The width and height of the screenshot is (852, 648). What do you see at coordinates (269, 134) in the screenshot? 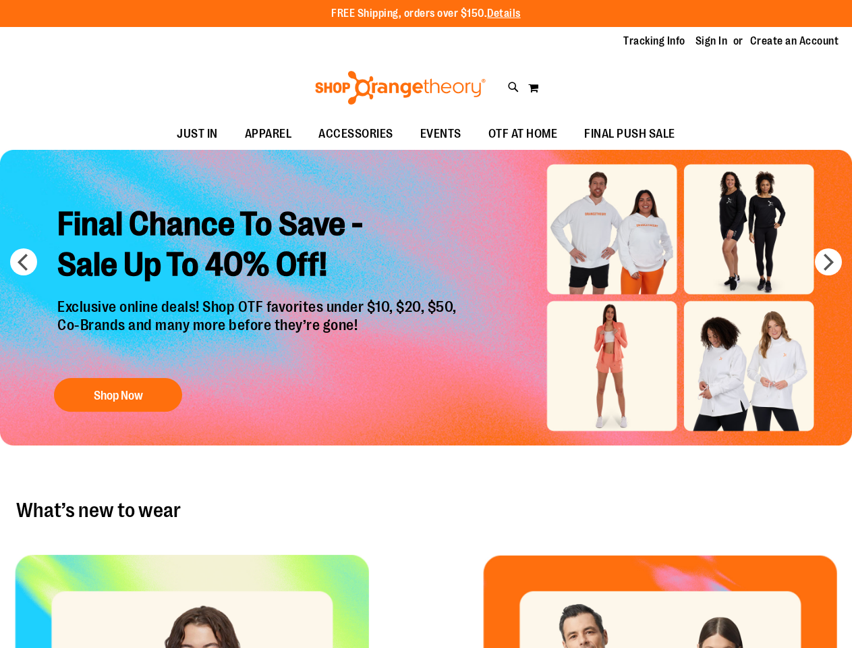
I see `a: APPAREL` at bounding box center [269, 134].